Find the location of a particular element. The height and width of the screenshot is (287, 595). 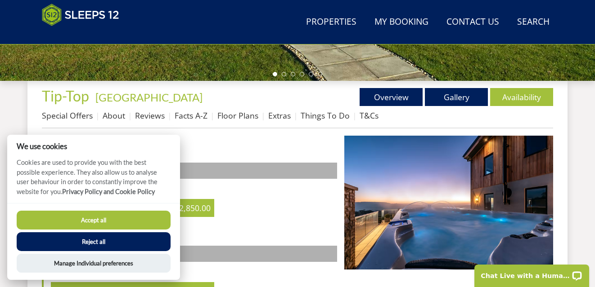

a: Tip-Top is located at coordinates (67, 96).